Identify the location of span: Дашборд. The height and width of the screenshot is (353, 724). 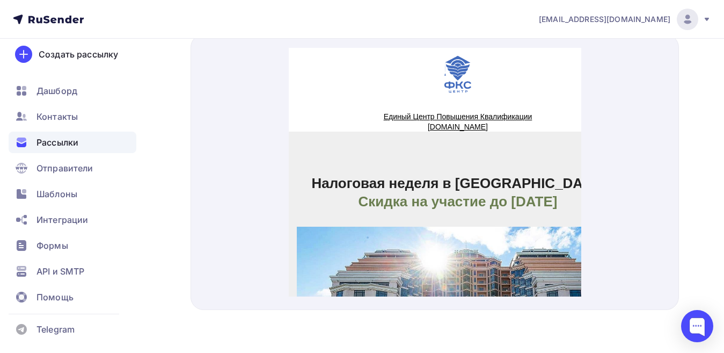
(57, 91).